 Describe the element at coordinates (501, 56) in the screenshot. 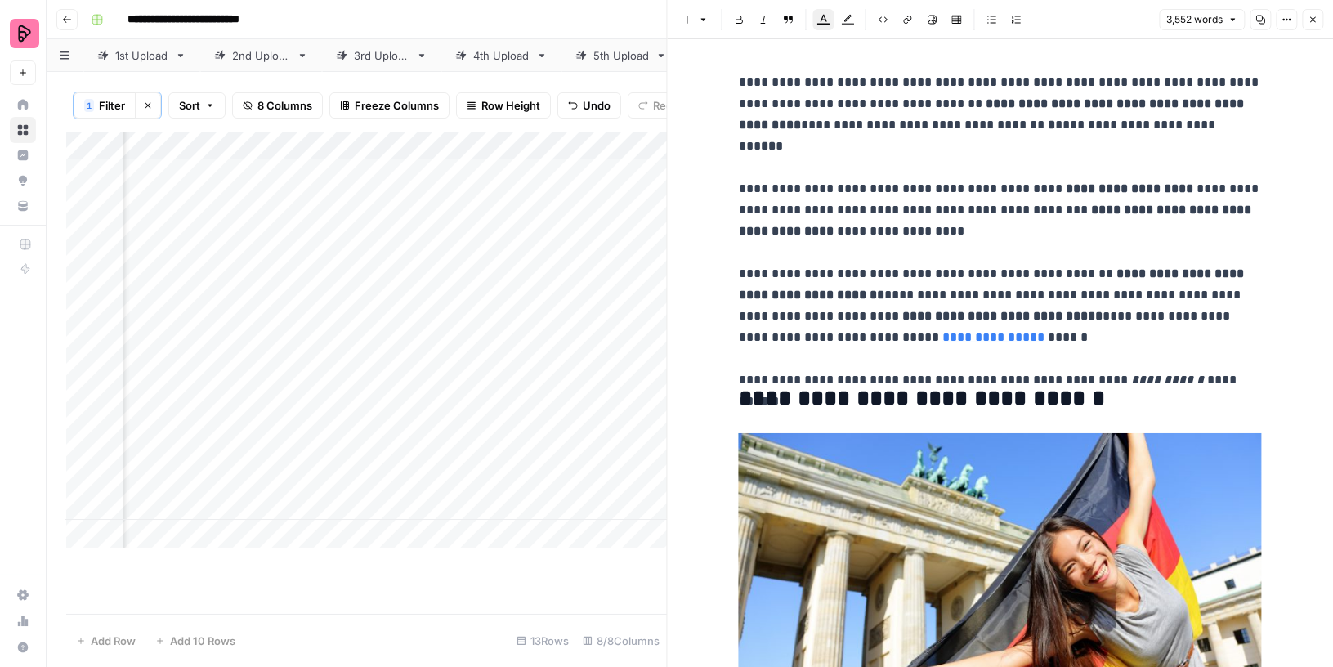

I see `a: 4th Upload` at that location.